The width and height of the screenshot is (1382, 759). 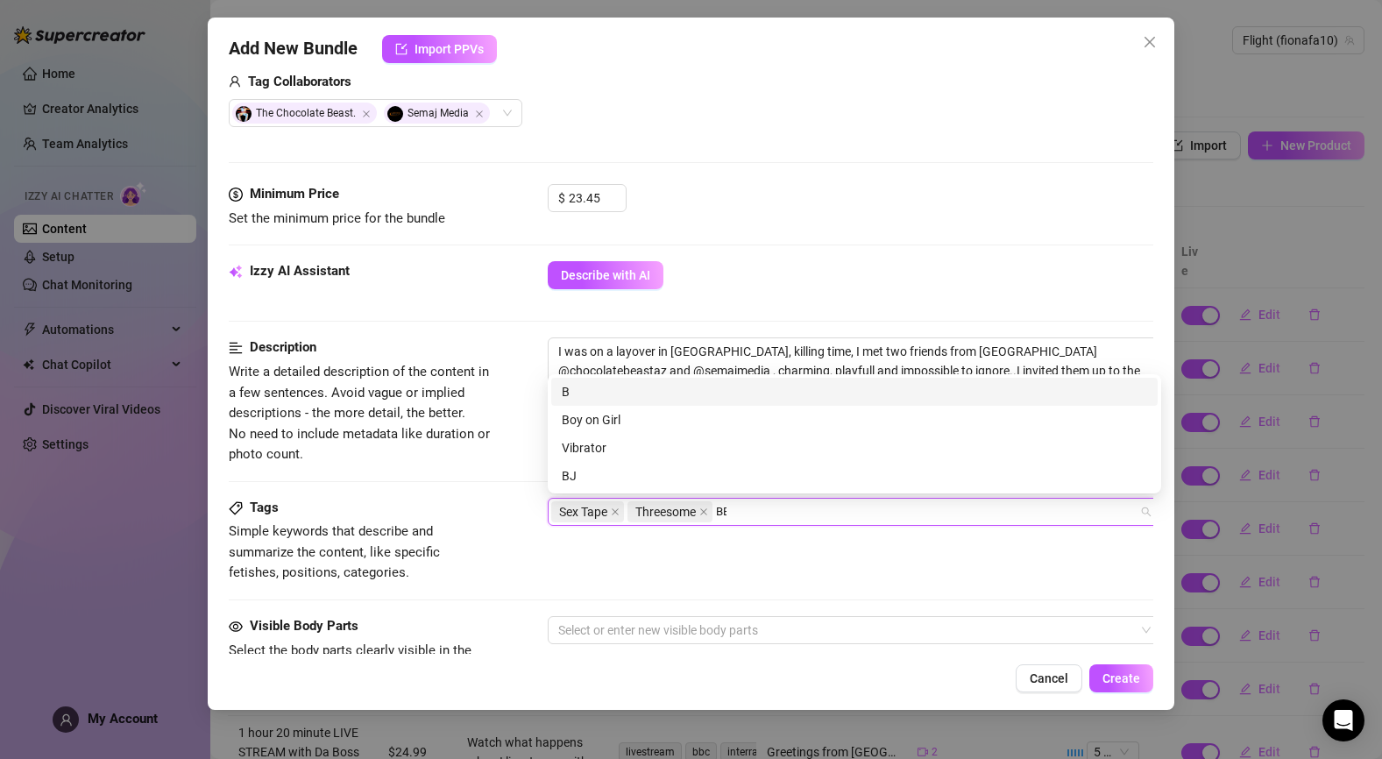 What do you see at coordinates (300, 271) in the screenshot?
I see `strong: Izzy AI Assistant` at bounding box center [300, 271].